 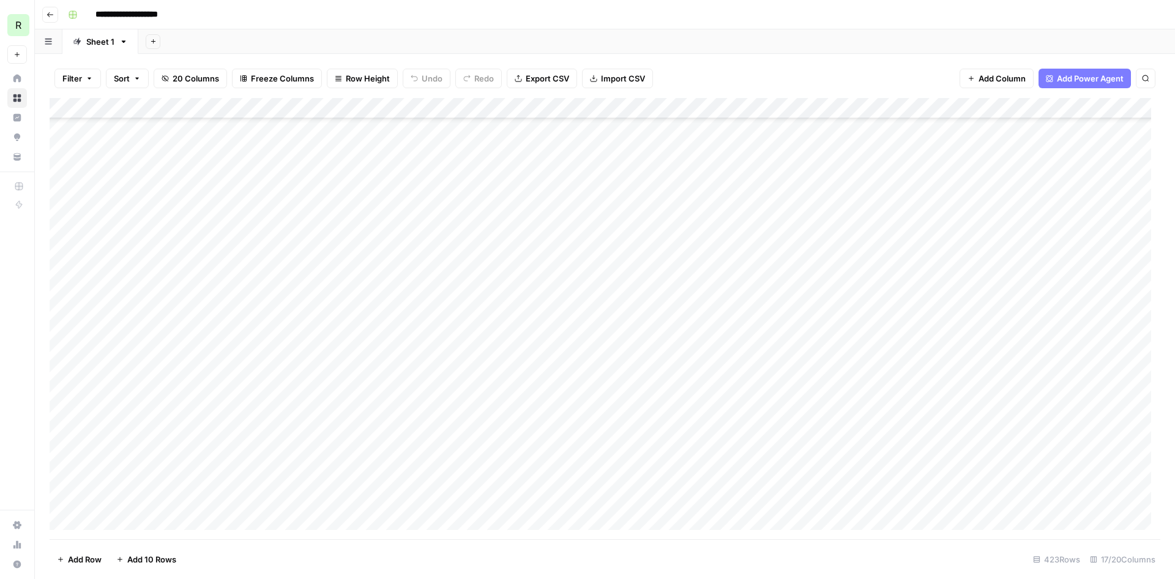 I want to click on button: Filter, so click(x=78, y=78).